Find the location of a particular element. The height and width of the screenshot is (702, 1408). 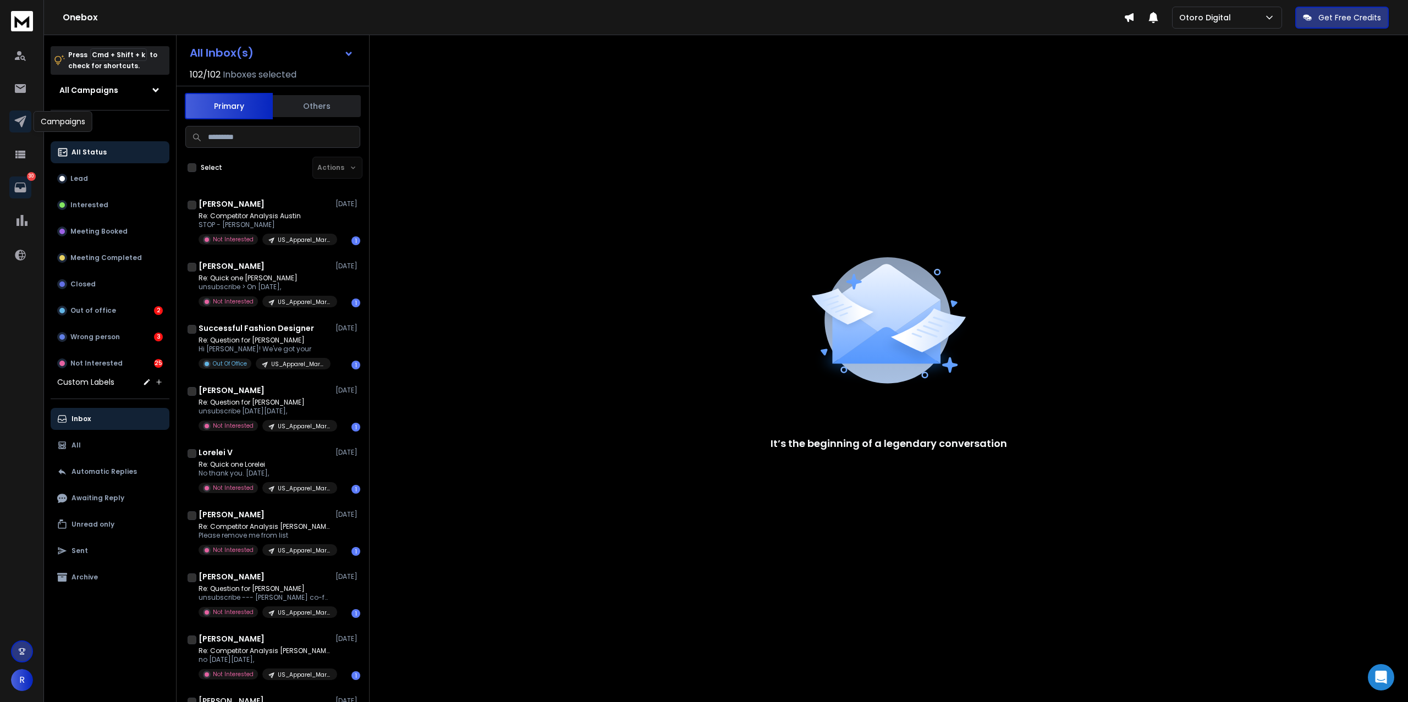

label: Select is located at coordinates (211, 168).